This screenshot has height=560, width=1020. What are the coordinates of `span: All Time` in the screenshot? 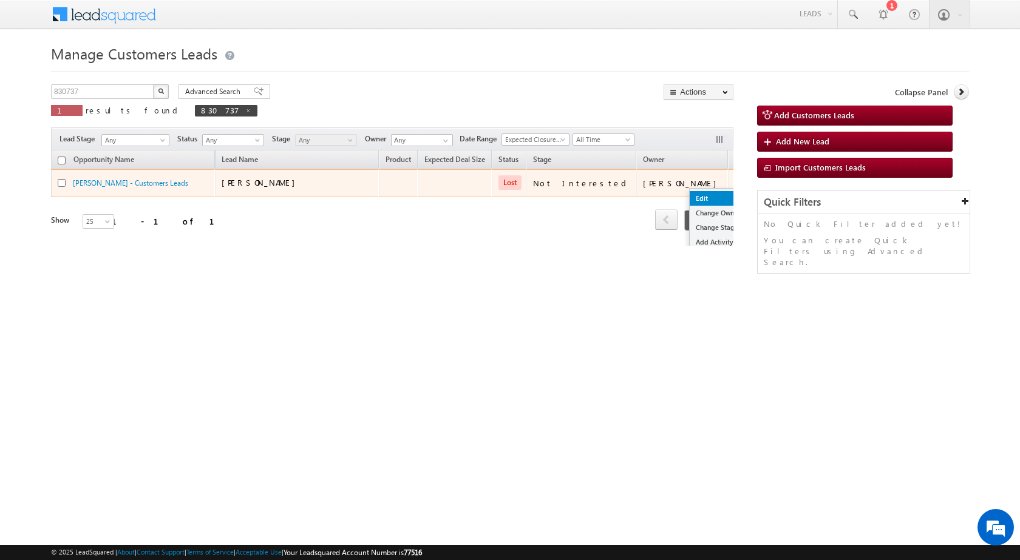 It's located at (602, 140).